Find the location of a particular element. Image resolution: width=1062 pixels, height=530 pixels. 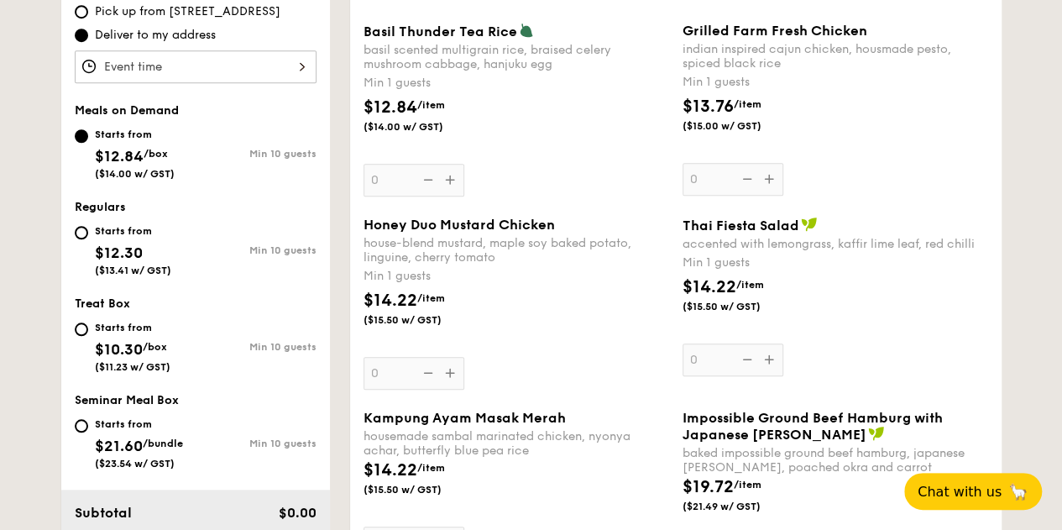

span: ($21.49 w/ GST) is located at coordinates (739, 506).